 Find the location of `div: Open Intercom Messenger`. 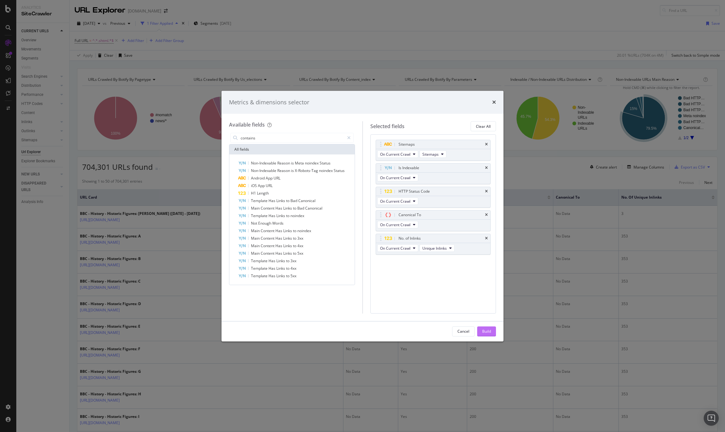

div: Open Intercom Messenger is located at coordinates (711, 418).